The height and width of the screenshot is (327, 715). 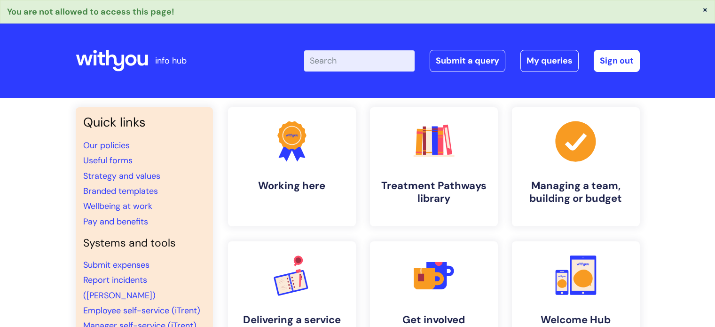 I want to click on h4: Delivering a service, so click(x=292, y=320).